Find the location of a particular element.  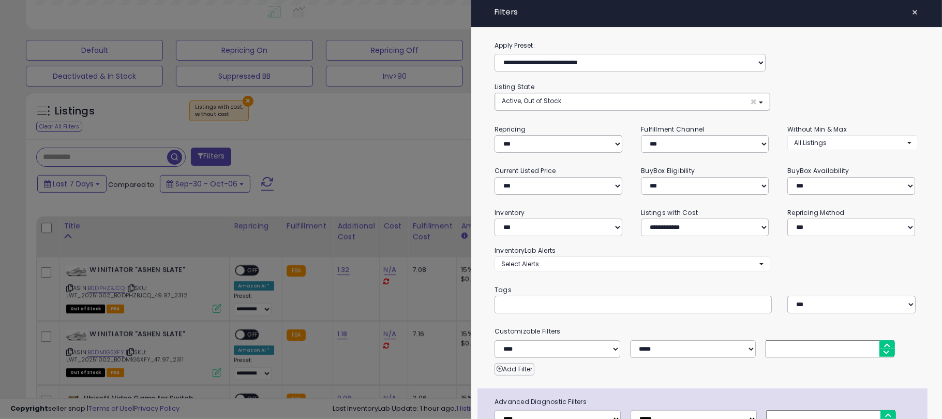

small: BuyBox Availability is located at coordinates (818, 170).